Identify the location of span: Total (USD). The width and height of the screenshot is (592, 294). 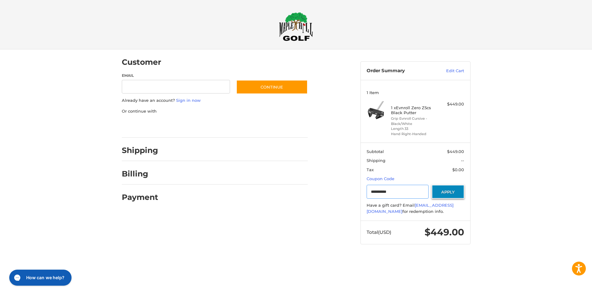
(379, 232).